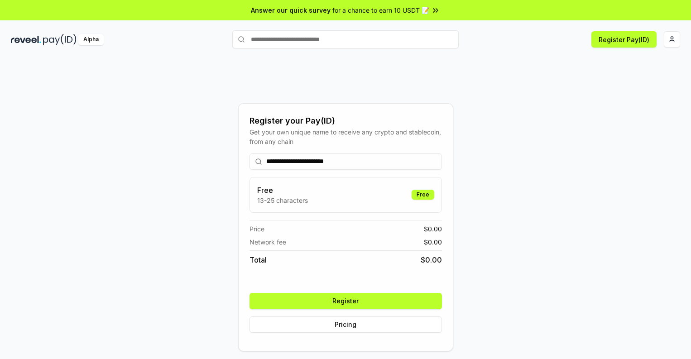 The image size is (691, 359). I want to click on div: Free, so click(423, 195).